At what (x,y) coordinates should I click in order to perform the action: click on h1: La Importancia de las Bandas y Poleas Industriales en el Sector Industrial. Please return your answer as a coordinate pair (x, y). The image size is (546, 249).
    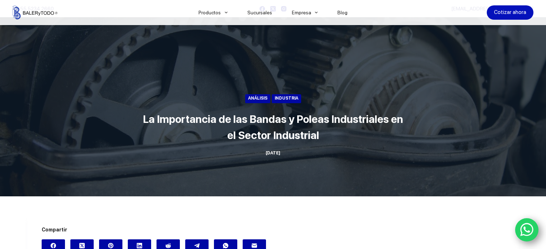
    Looking at the image, I should click on (273, 127).